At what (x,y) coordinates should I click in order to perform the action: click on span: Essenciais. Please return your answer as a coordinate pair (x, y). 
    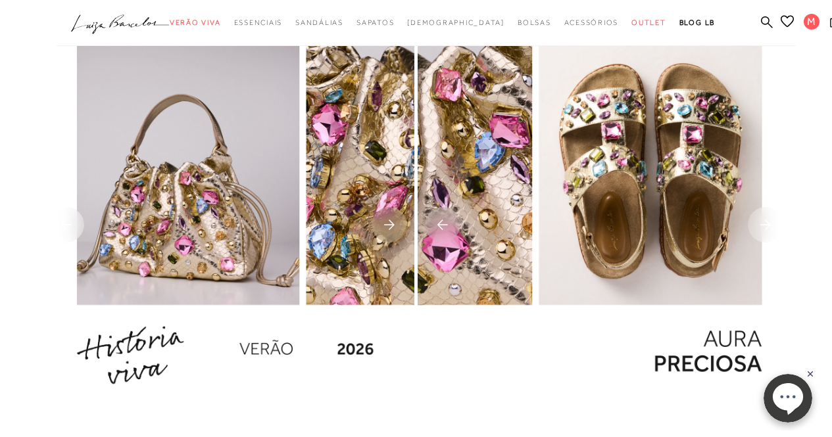
    Looking at the image, I should click on (258, 22).